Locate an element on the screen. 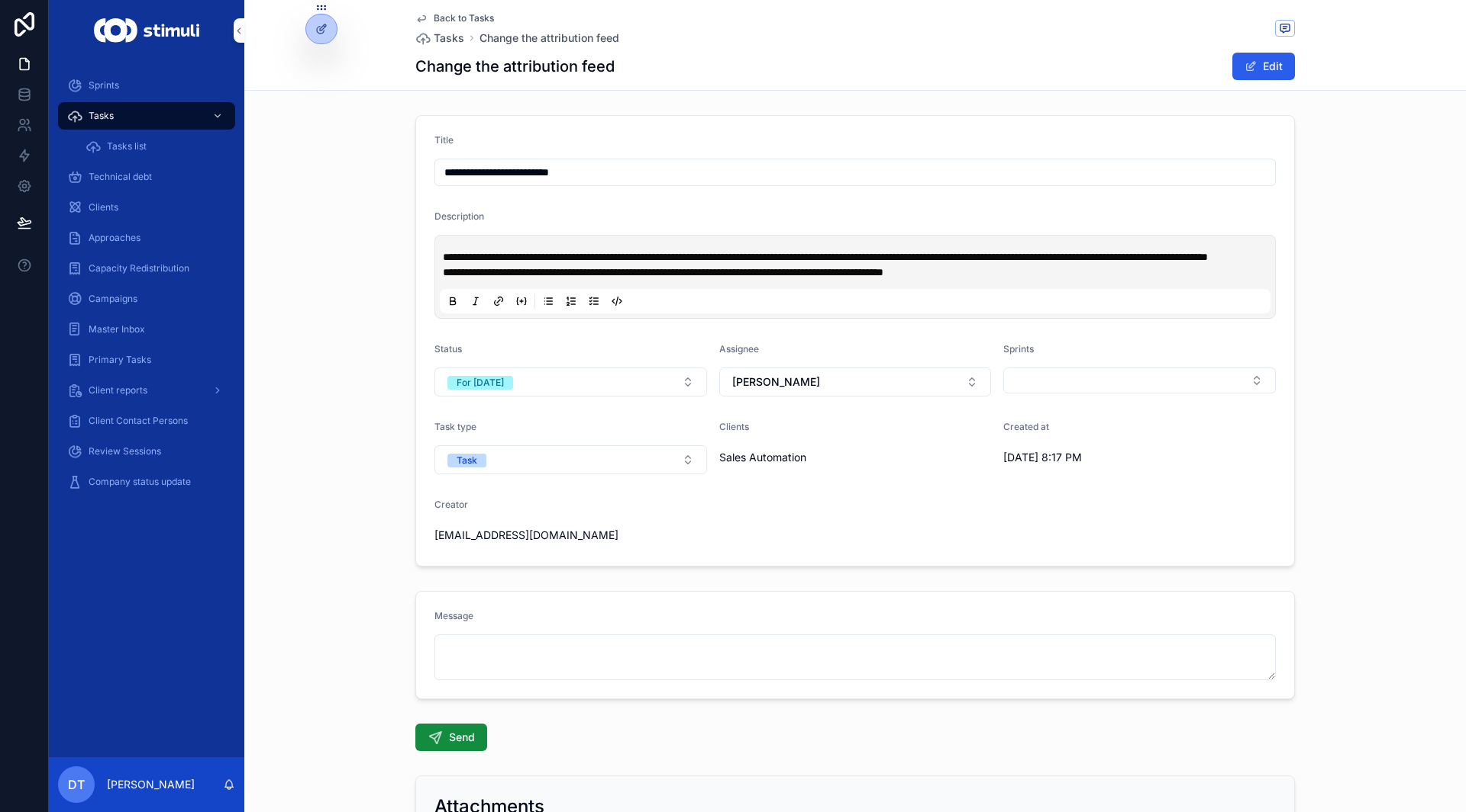  span: DT is located at coordinates (76, 785).